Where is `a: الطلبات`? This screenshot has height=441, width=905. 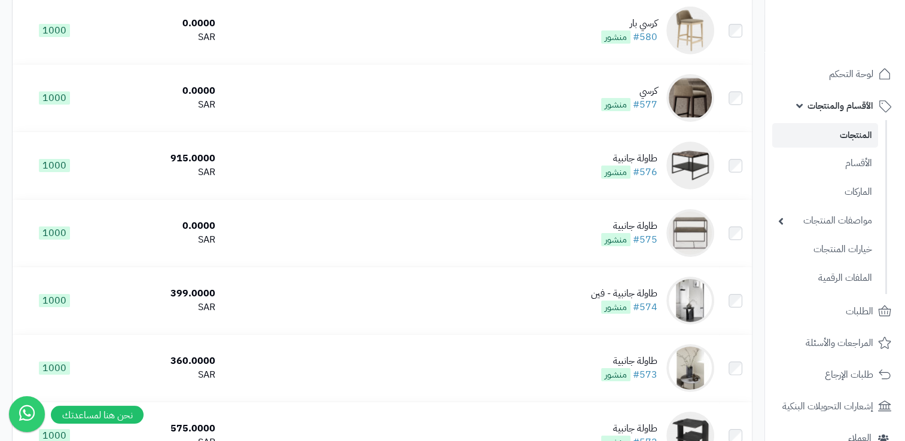 a: الطلبات is located at coordinates (835, 311).